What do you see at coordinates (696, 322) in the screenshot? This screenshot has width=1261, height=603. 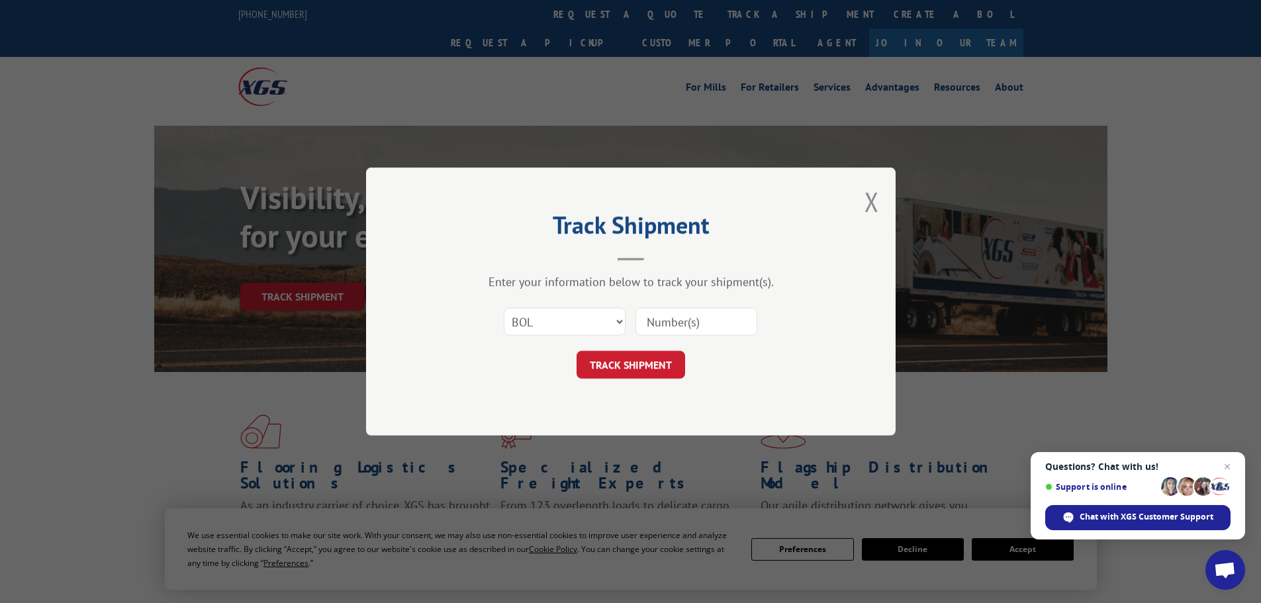 I see `input: Number(s)` at bounding box center [696, 322].